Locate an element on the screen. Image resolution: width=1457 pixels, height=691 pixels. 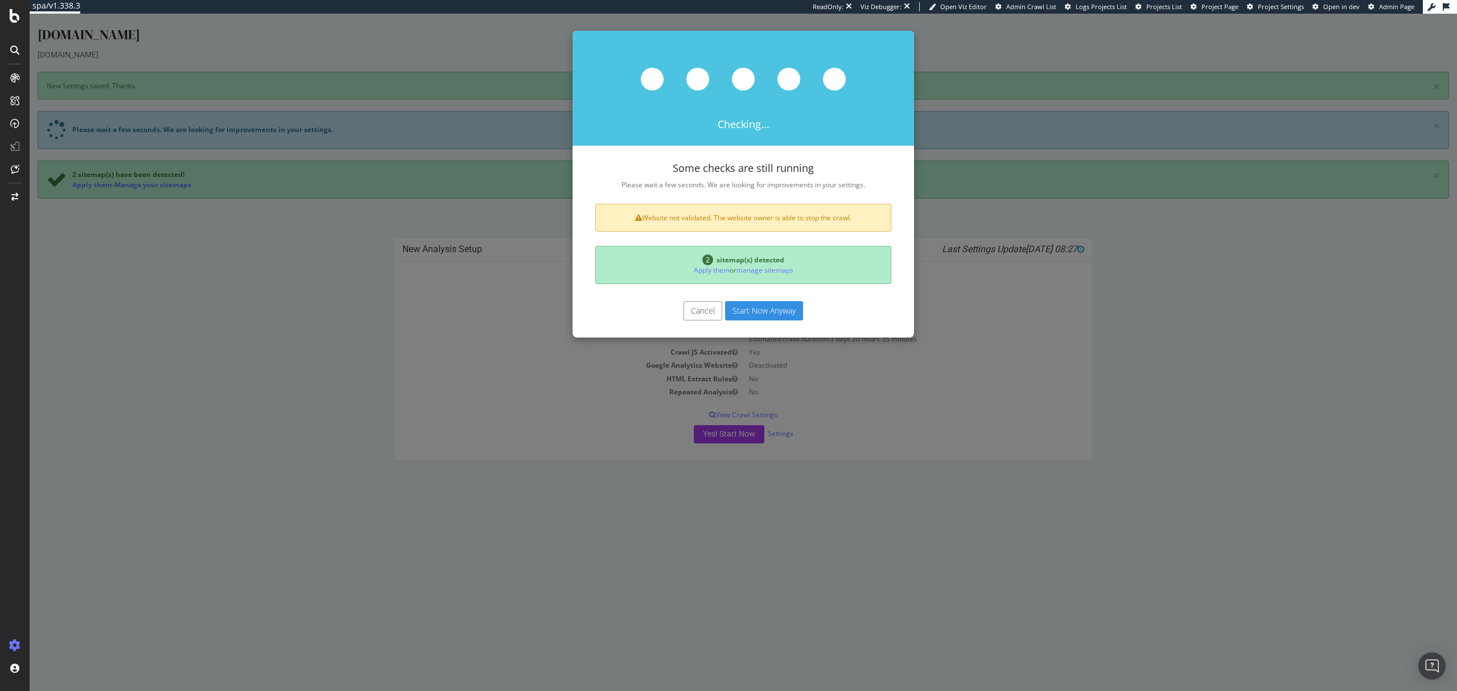
div: ReadOnly: is located at coordinates (828, 7).